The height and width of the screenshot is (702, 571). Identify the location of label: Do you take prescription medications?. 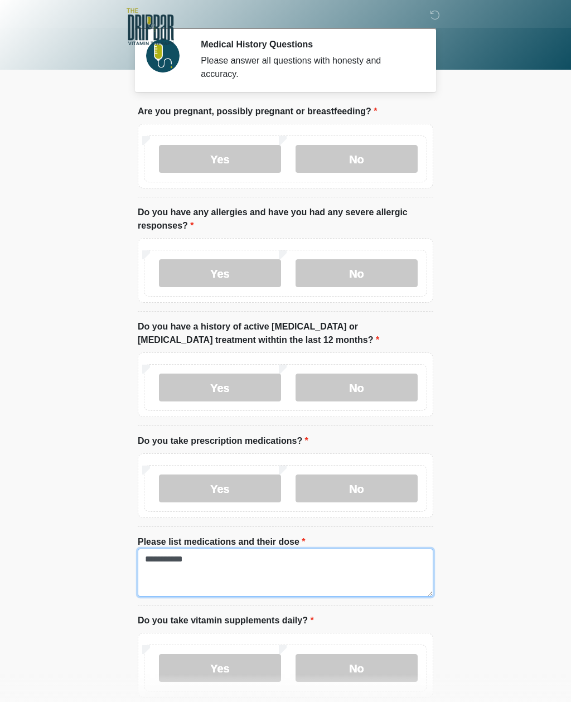
(223, 441).